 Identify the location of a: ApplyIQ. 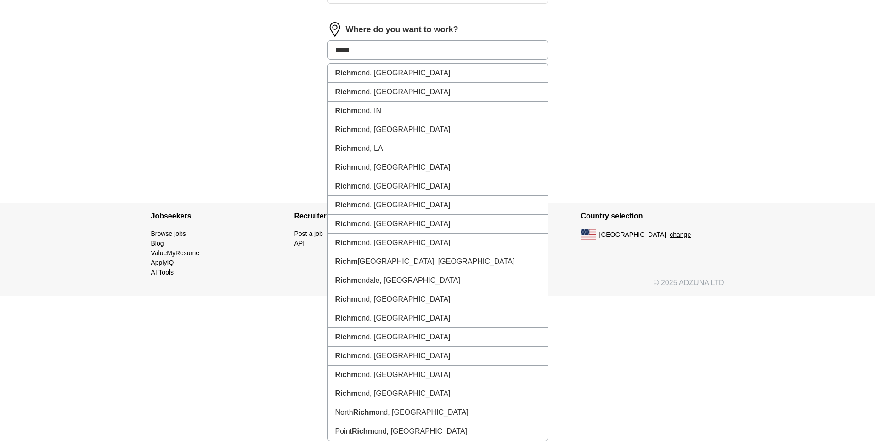
(163, 262).